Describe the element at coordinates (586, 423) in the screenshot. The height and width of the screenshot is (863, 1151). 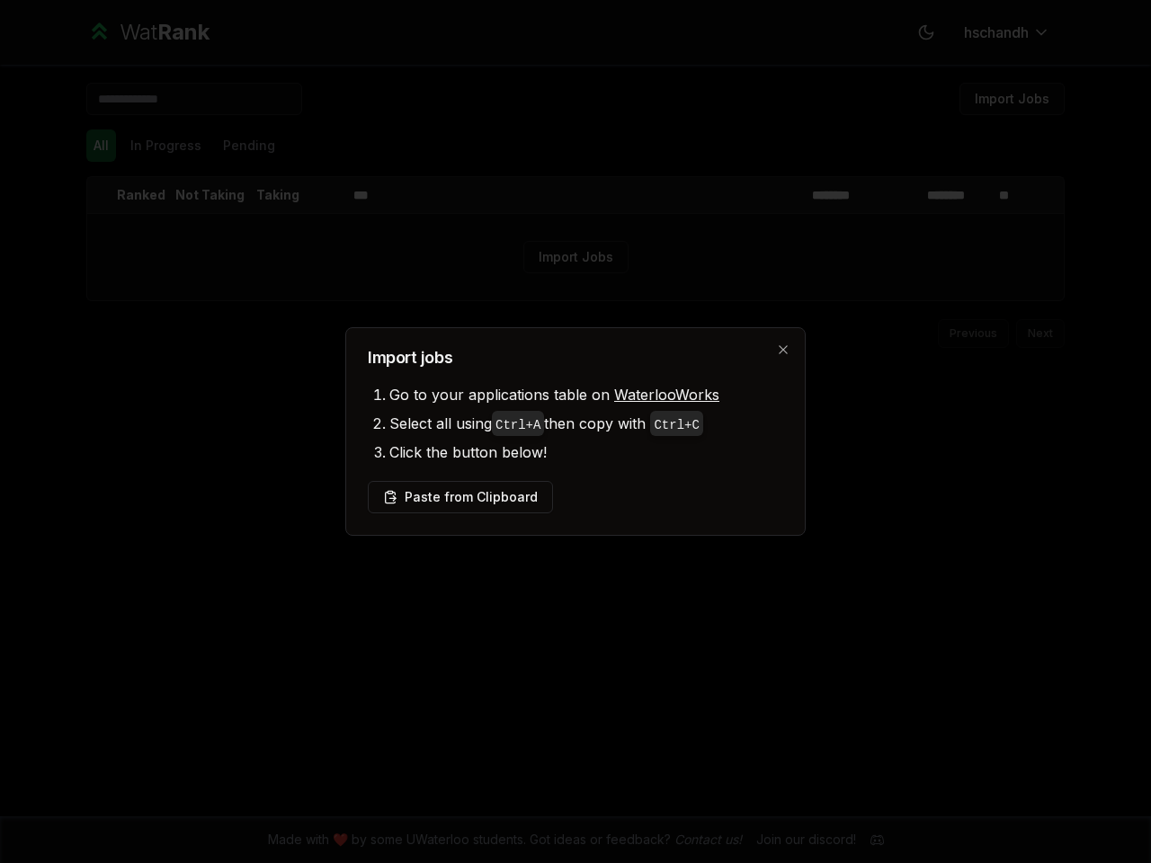
I see `li: Select all using then copy with` at that location.